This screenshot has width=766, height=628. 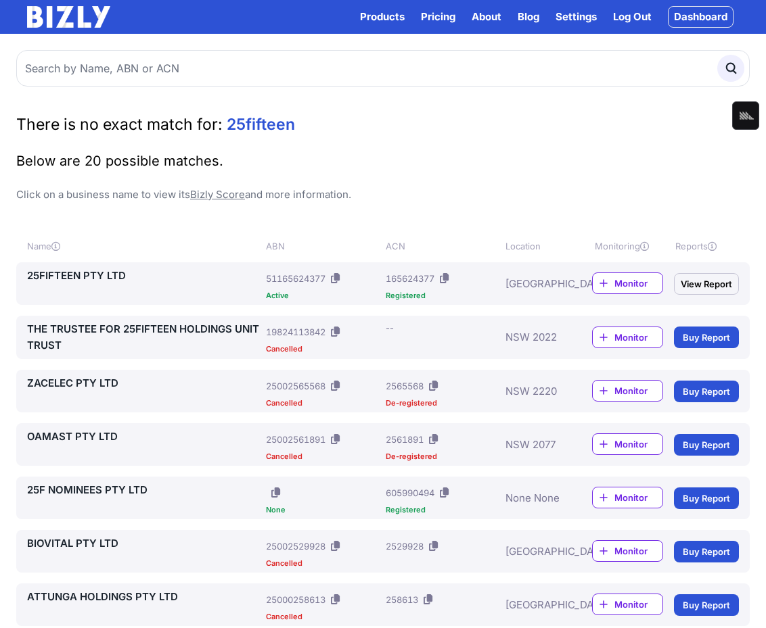 What do you see at coordinates (547, 391) in the screenshot?
I see `div: NSW 2220` at bounding box center [547, 391].